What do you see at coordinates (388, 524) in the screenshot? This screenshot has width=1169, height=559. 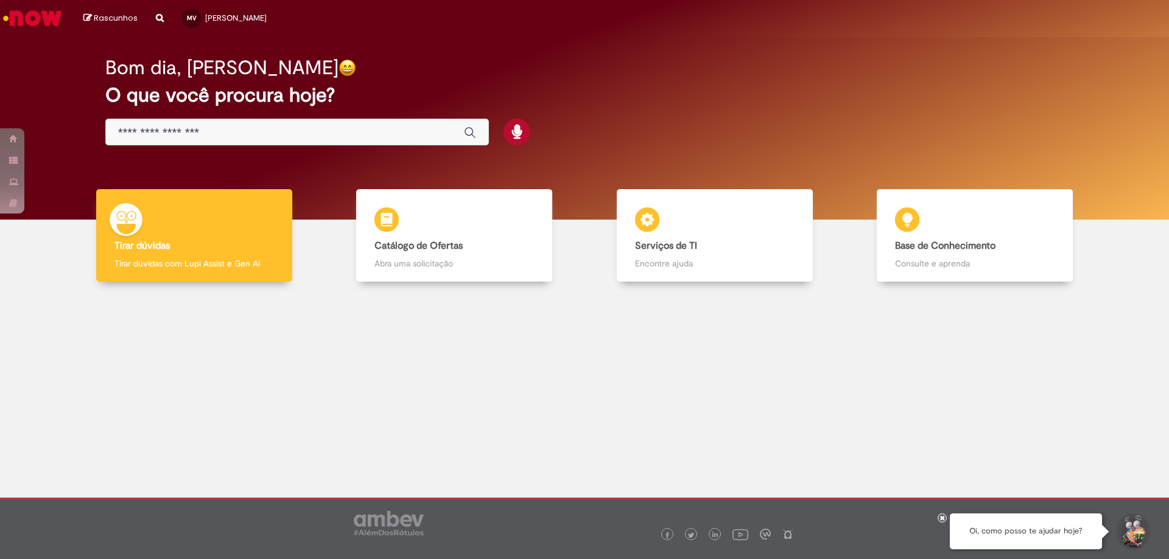 I see `img: logo_footer_ambev_rotulo_gray.png` at bounding box center [388, 524].